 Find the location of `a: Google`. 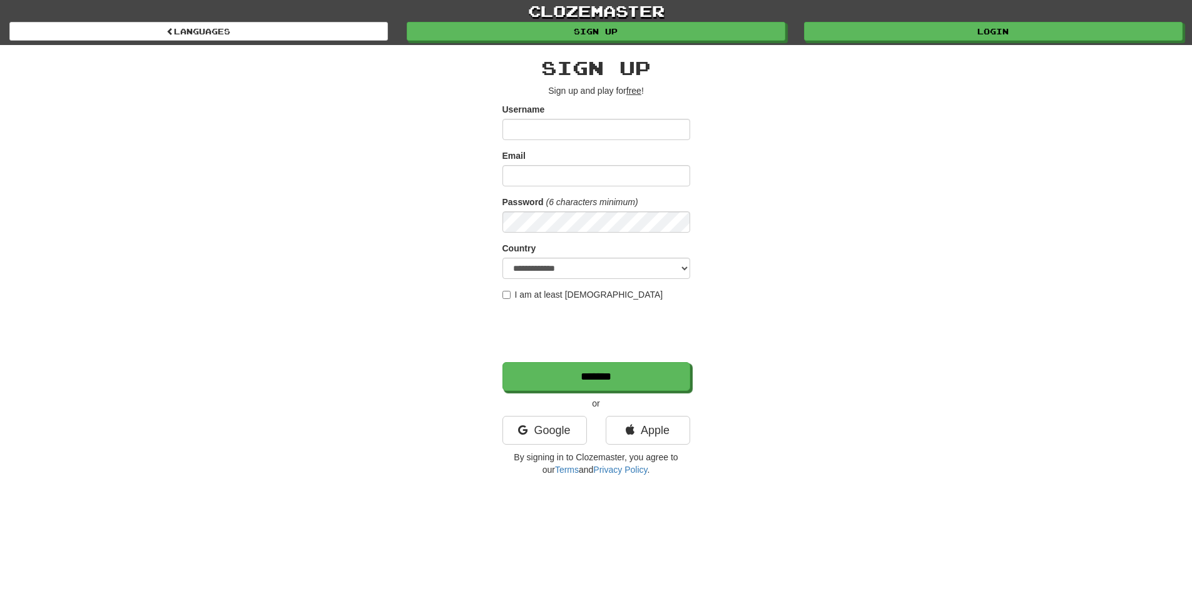

a: Google is located at coordinates (544, 430).